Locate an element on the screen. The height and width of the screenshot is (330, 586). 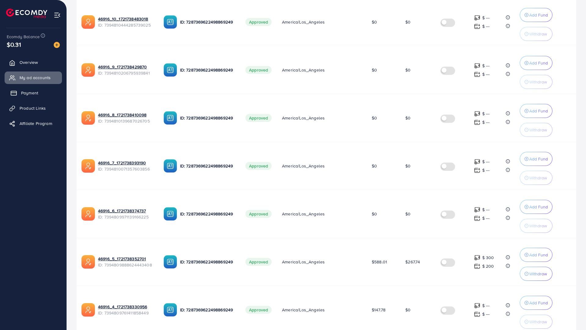
a: 46916_10_1721738483018 is located at coordinates (123, 19).